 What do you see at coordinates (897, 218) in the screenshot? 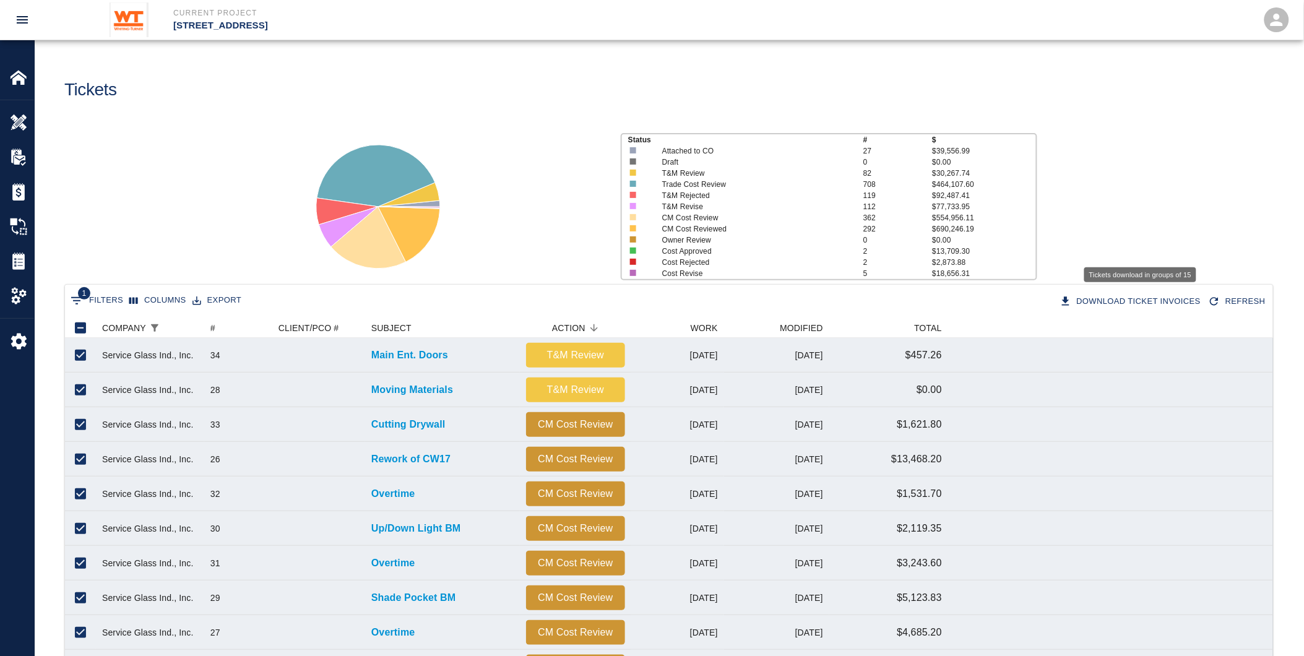
I see `p: 362` at bounding box center [897, 218].